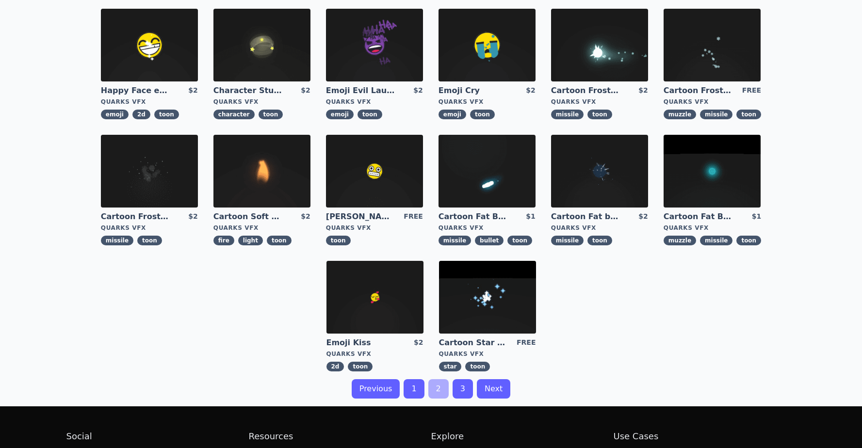 The width and height of the screenshot is (862, 448). I want to click on a: Emoji Evil Laugh, so click(361, 91).